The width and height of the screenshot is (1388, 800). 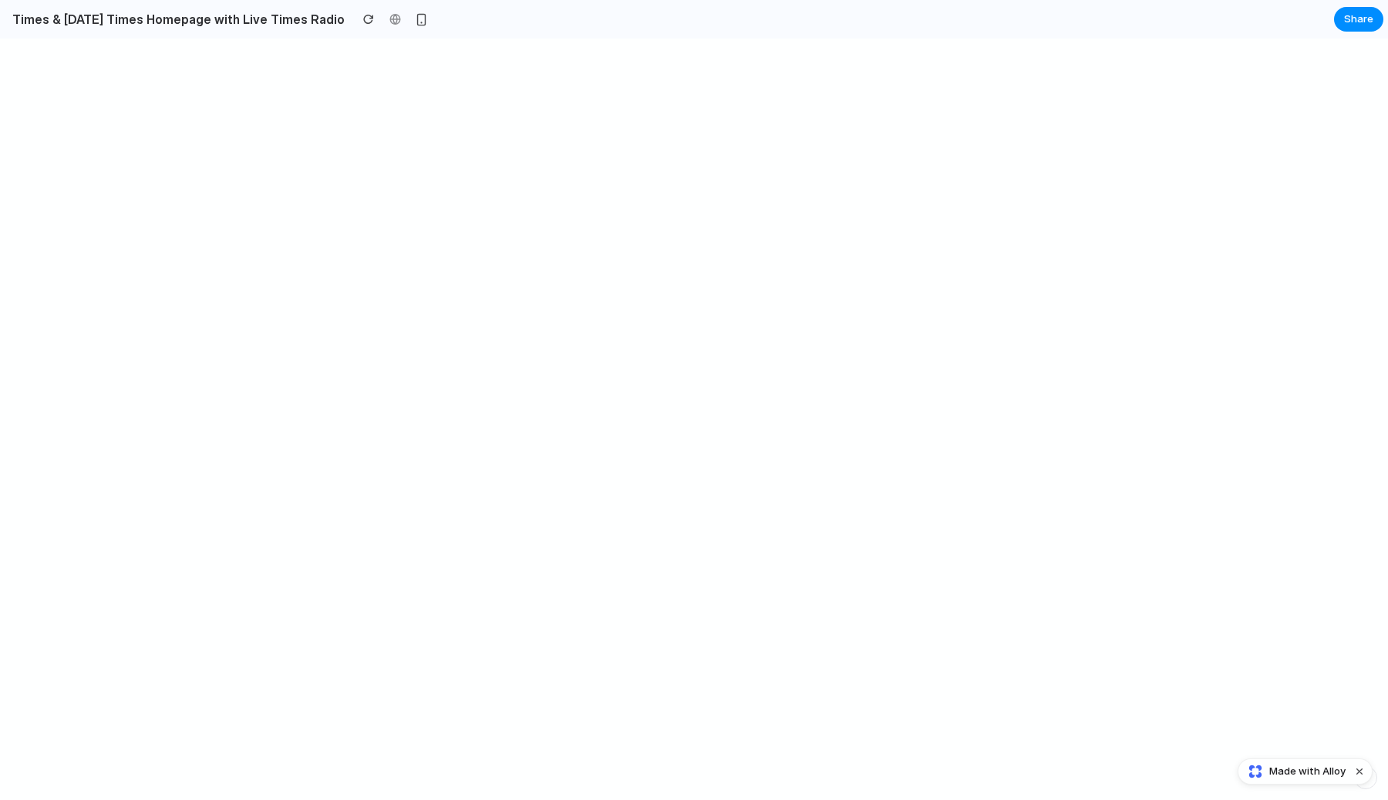 What do you see at coordinates (1358, 19) in the screenshot?
I see `span: Share` at bounding box center [1358, 19].